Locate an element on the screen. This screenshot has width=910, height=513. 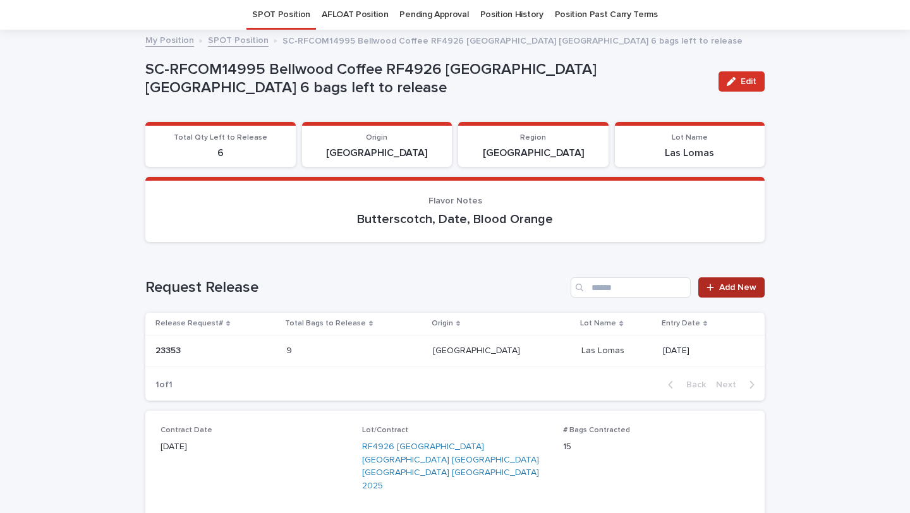
div: Search is located at coordinates (631, 288).